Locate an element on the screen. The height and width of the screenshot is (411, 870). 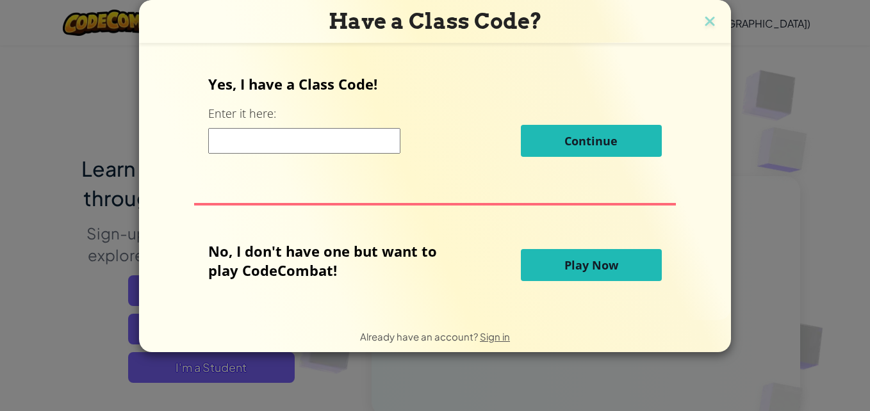
p: No, I don't have one but want to play CodeCombat! is located at coordinates (332, 261).